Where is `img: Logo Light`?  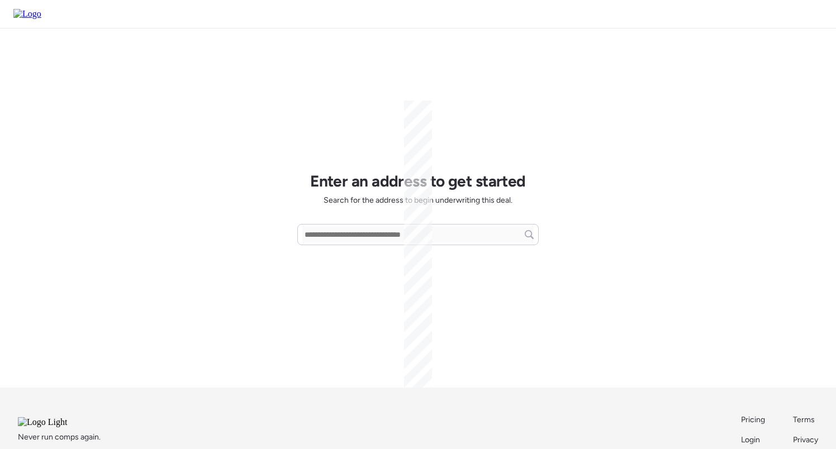
img: Logo Light is located at coordinates (58, 422).